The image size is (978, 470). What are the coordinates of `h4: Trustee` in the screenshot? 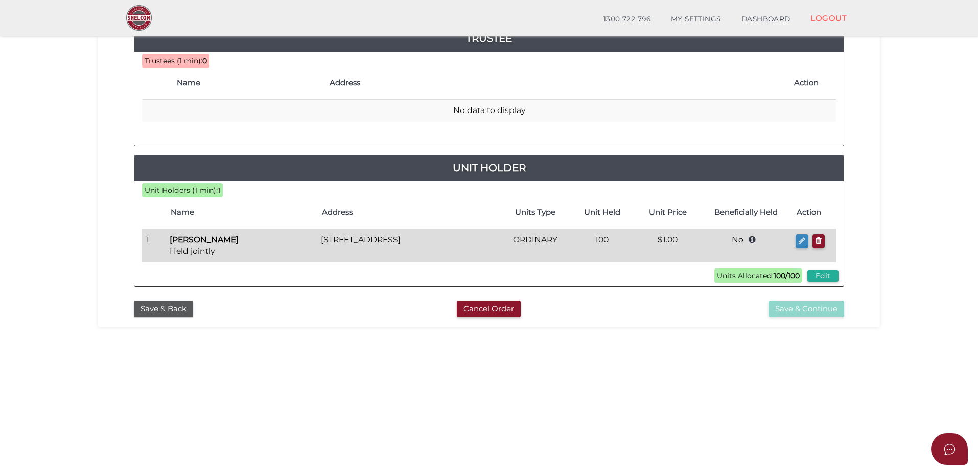 It's located at (489, 38).